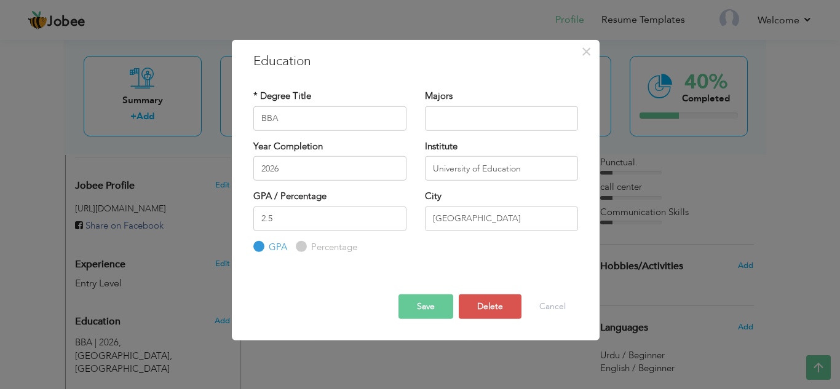  Describe the element at coordinates (416, 61) in the screenshot. I see `h3: Education` at that location.